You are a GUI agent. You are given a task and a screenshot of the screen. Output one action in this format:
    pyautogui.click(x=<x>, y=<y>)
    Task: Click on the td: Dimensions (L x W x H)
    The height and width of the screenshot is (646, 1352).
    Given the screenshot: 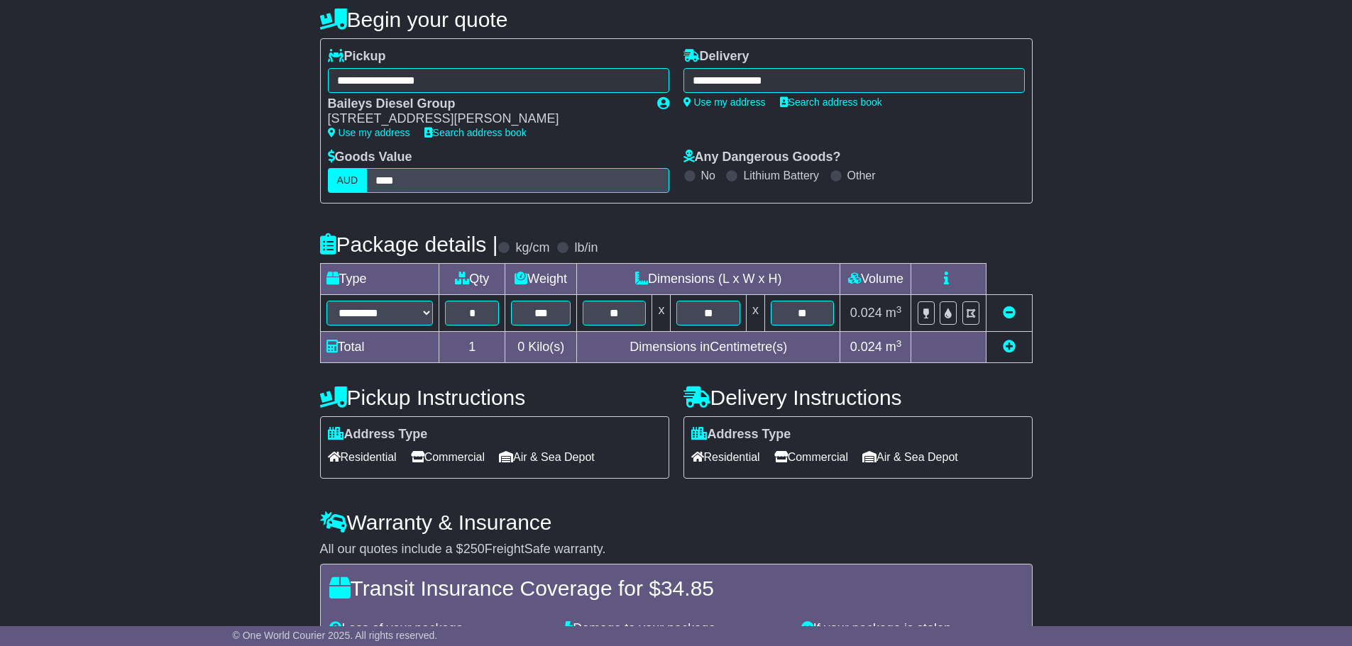 What is the action you would take?
    pyautogui.click(x=708, y=280)
    